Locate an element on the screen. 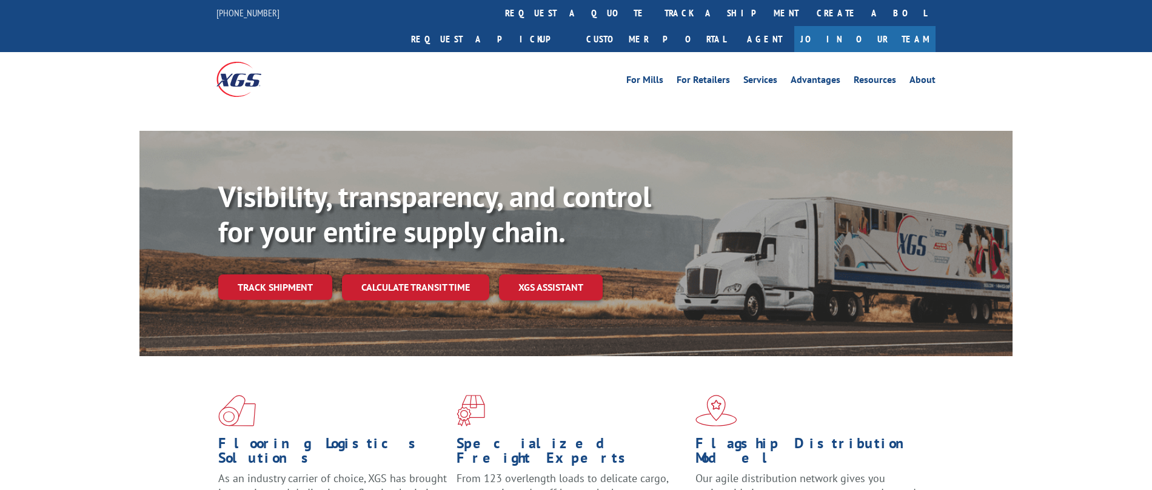 This screenshot has width=1152, height=490. a: Services is located at coordinates (760, 82).